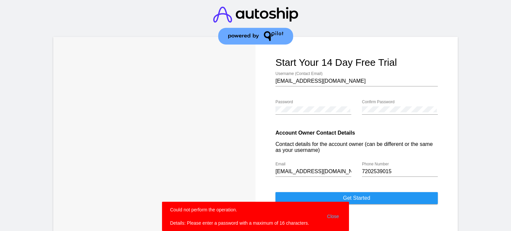  Describe the element at coordinates (255, 216) in the screenshot. I see `simple-snack-bar: Could not perform the operation. Details: Please enter a password with a maximum of 16 characters.` at that location.